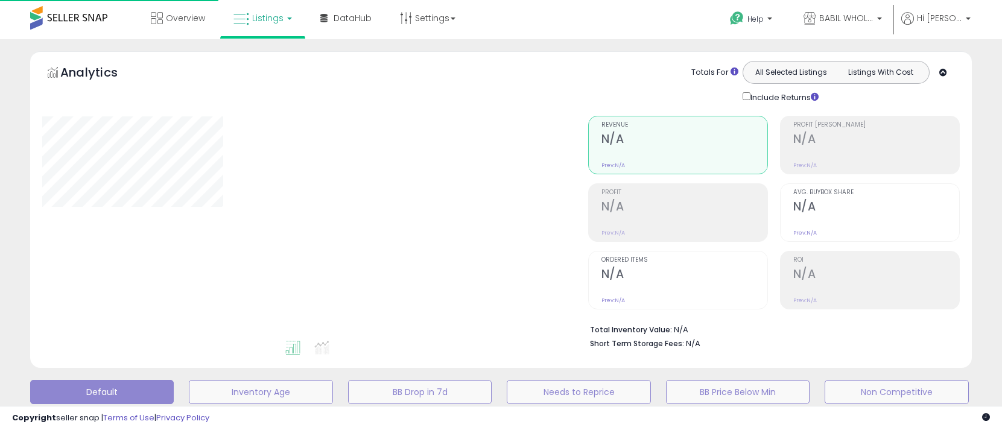 The height and width of the screenshot is (430, 1002). I want to click on button: Listings With Cost, so click(880, 72).